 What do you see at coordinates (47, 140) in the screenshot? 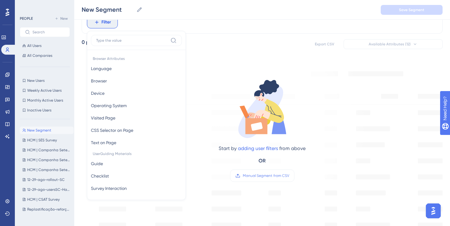
I see `button: HCM | SES Survey` at bounding box center [47, 140].